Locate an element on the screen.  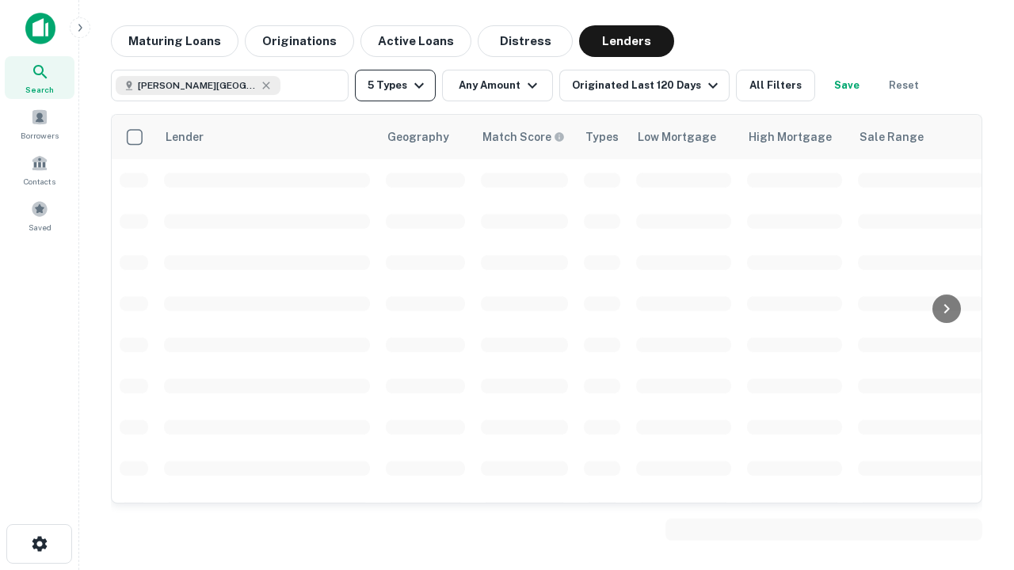
a: Search is located at coordinates (40, 78).